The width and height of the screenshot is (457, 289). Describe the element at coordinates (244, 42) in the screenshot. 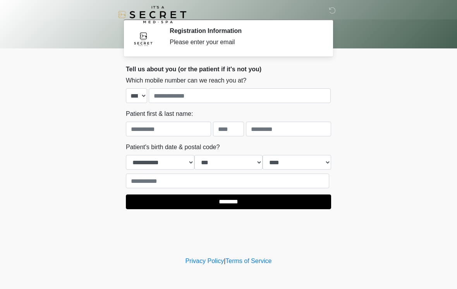

I see `div: Please enter your email` at that location.